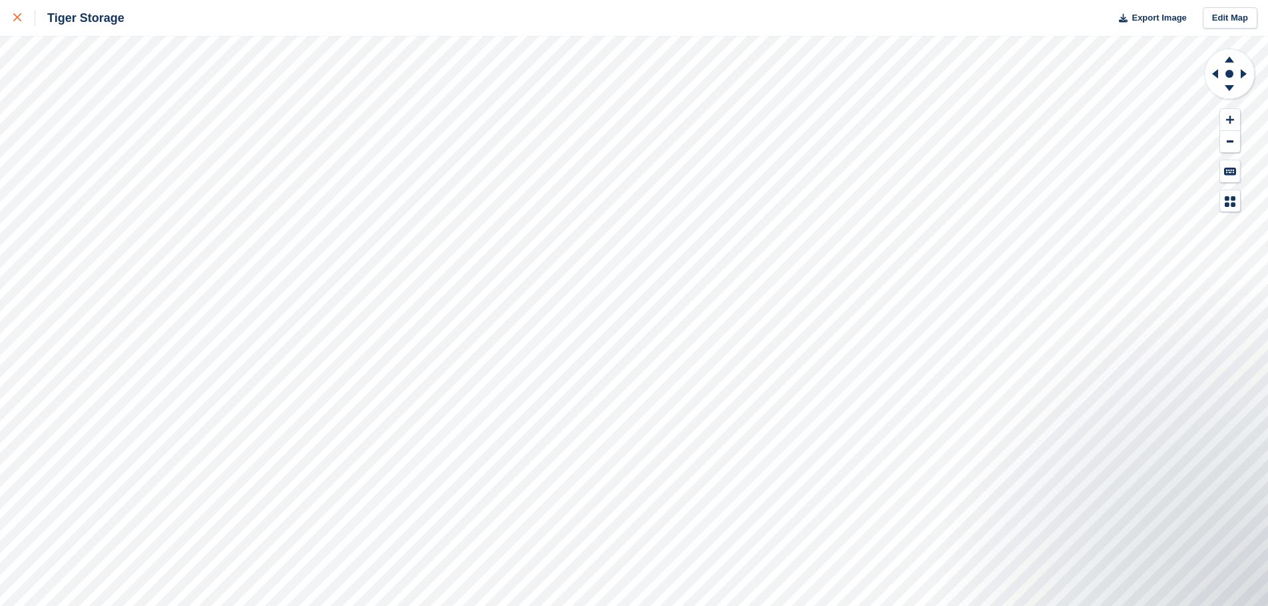  What do you see at coordinates (1230, 18) in the screenshot?
I see `a: Edit Map` at bounding box center [1230, 18].